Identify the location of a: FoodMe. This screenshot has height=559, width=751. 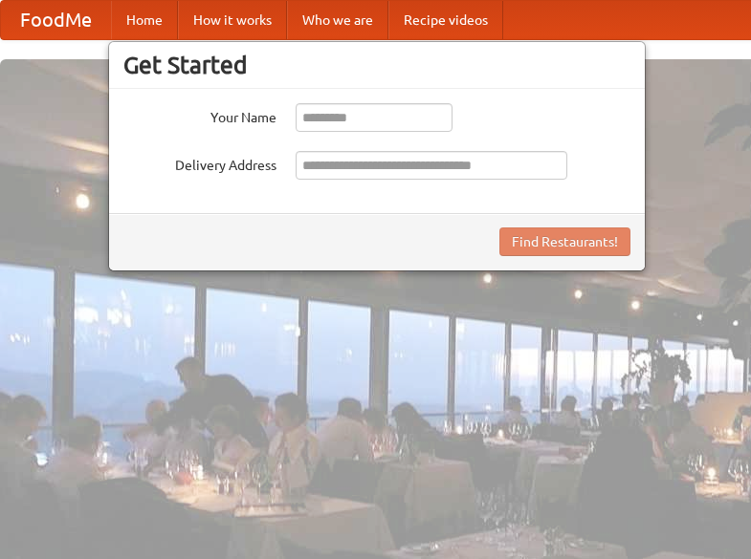
(55, 20).